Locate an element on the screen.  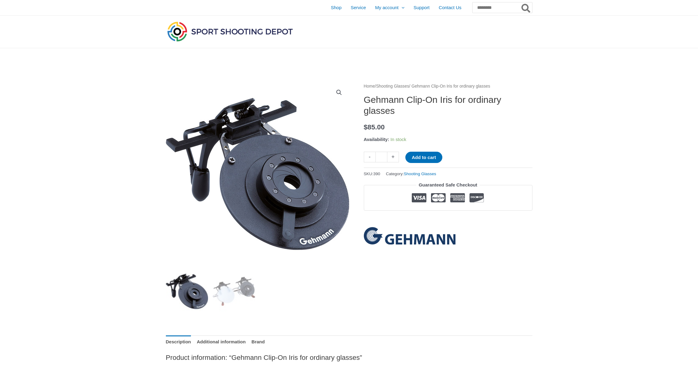
bdi: 85.00 is located at coordinates (374, 127).